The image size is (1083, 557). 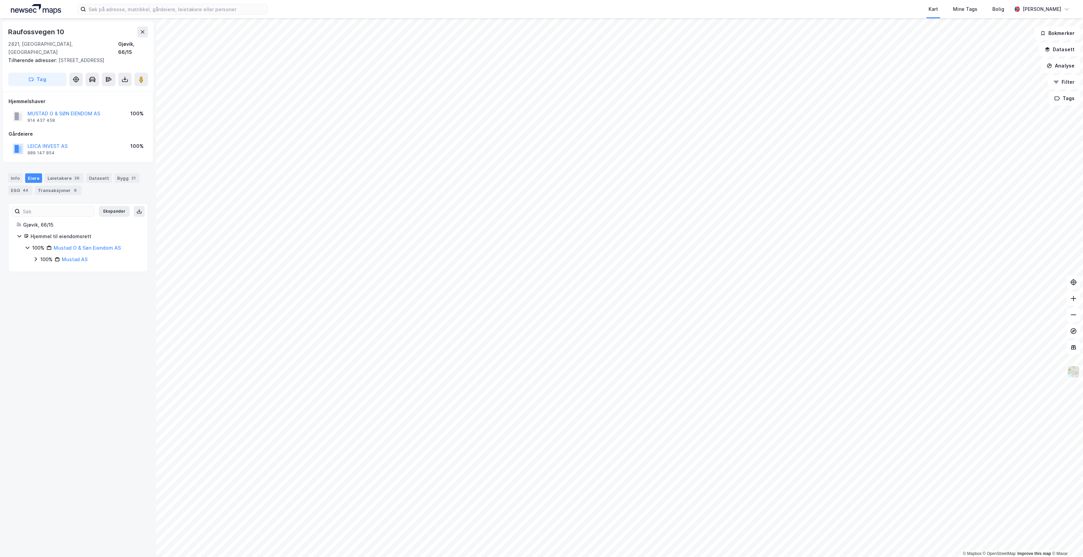 What do you see at coordinates (20, 190) in the screenshot?
I see `div: ESG` at bounding box center [20, 190].